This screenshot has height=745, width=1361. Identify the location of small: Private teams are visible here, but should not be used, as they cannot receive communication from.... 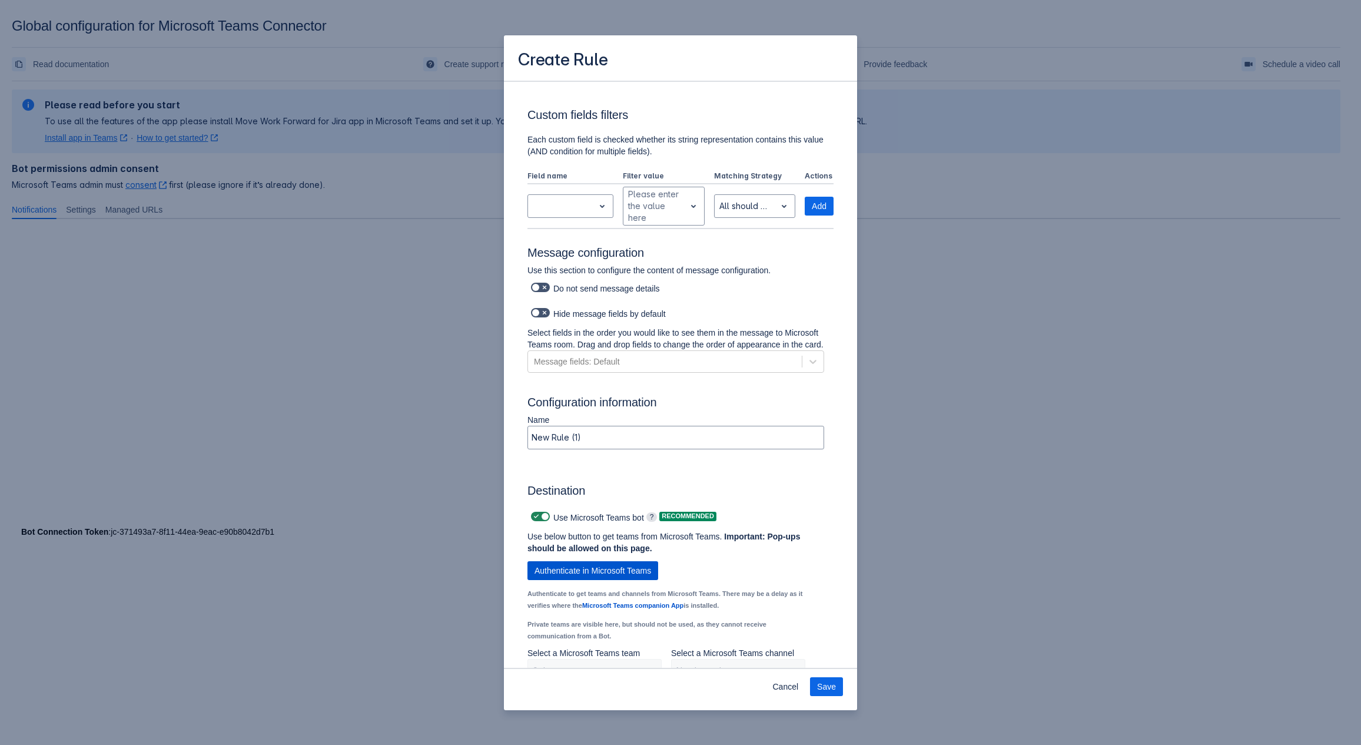
(647, 630).